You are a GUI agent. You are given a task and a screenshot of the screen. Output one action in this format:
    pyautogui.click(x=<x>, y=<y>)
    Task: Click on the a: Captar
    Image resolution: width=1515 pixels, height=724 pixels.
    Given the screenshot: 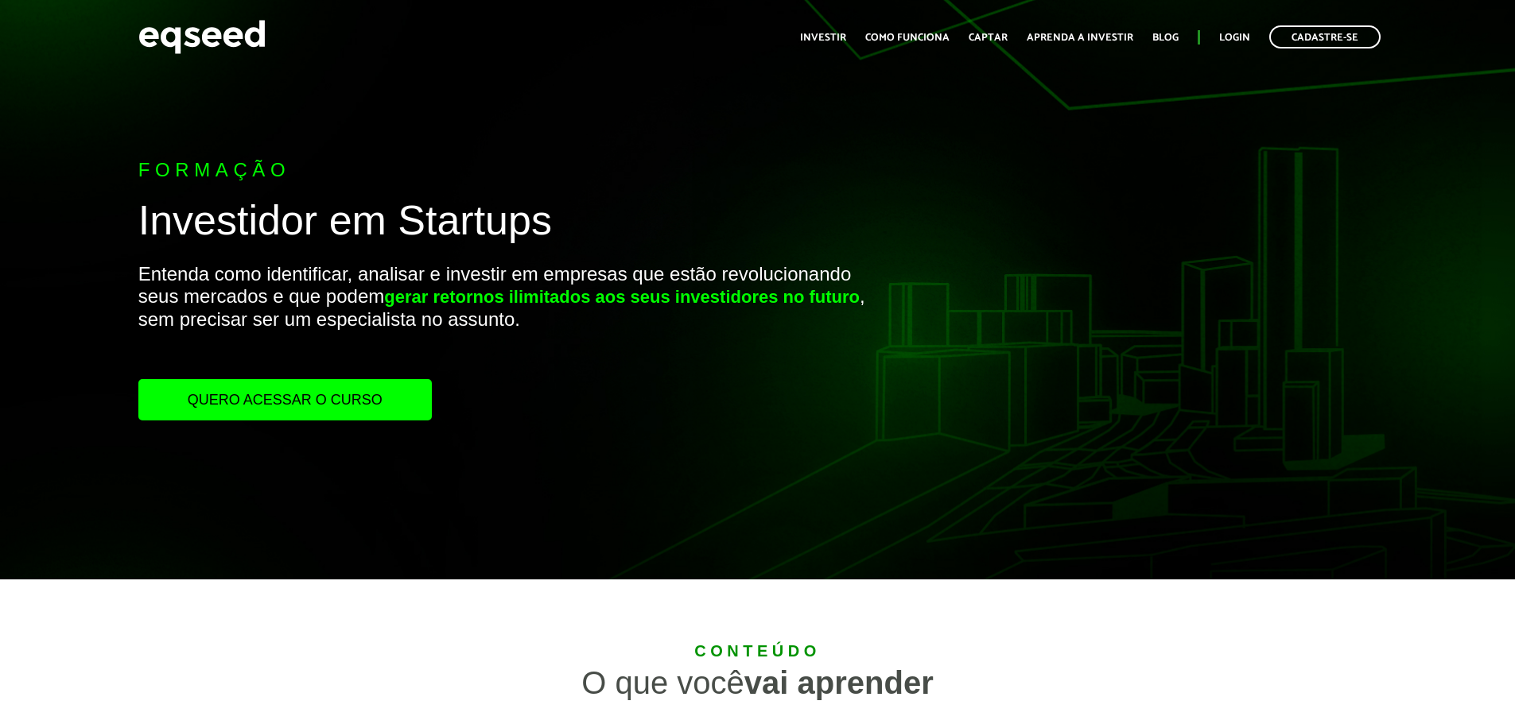 What is the action you would take?
    pyautogui.click(x=988, y=37)
    